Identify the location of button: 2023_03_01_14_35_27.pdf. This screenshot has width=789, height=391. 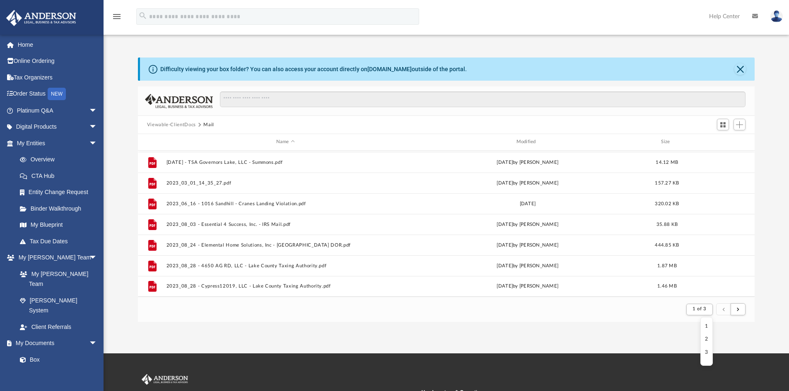
(285, 183).